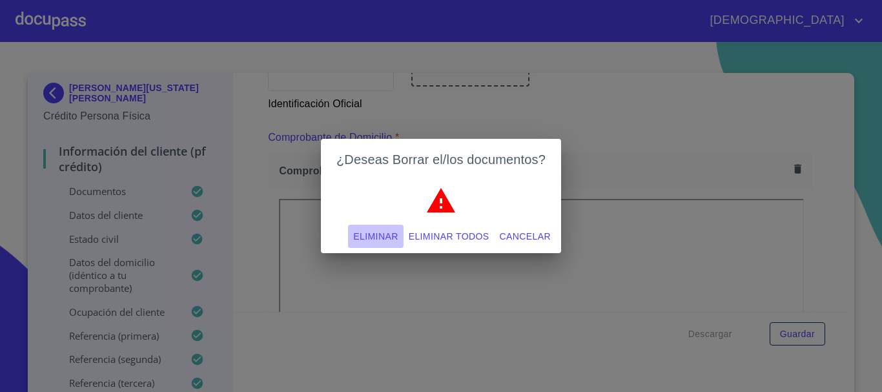 The image size is (882, 392). I want to click on span: Eliminar todos, so click(449, 236).